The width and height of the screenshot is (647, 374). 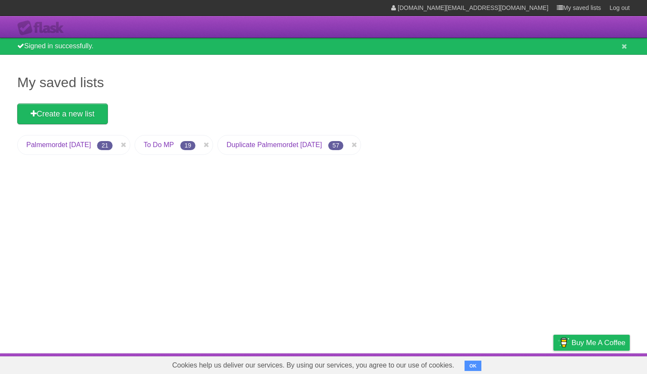 I want to click on span: 19, so click(x=188, y=145).